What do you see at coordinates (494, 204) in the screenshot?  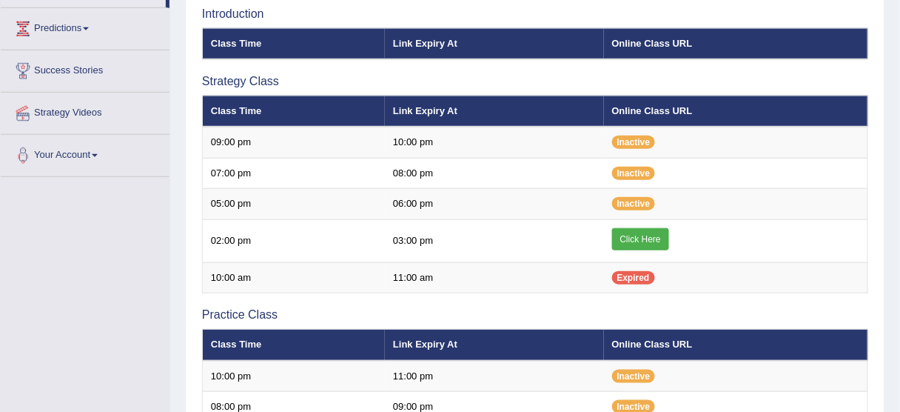 I see `td: 06:00 pm` at bounding box center [494, 204].